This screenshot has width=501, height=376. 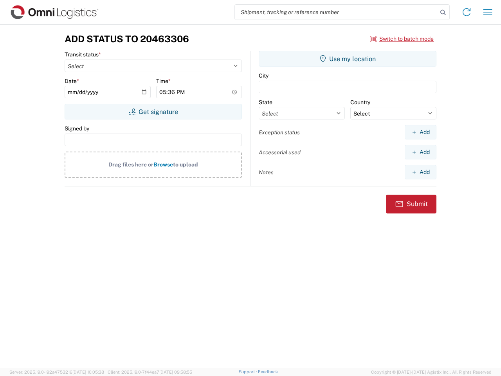 I want to click on label: City, so click(x=263, y=76).